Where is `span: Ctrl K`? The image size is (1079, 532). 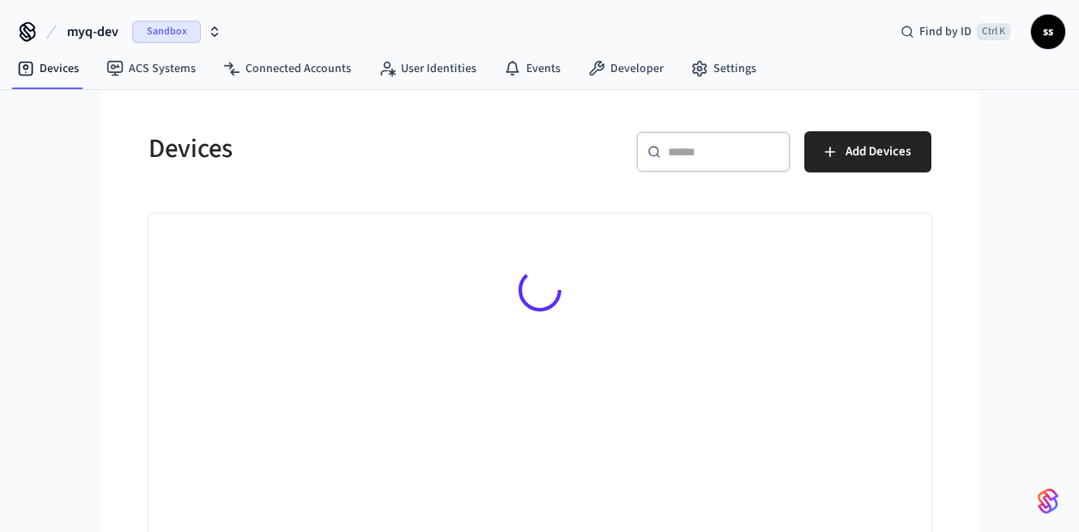
span: Ctrl K is located at coordinates (993, 32).